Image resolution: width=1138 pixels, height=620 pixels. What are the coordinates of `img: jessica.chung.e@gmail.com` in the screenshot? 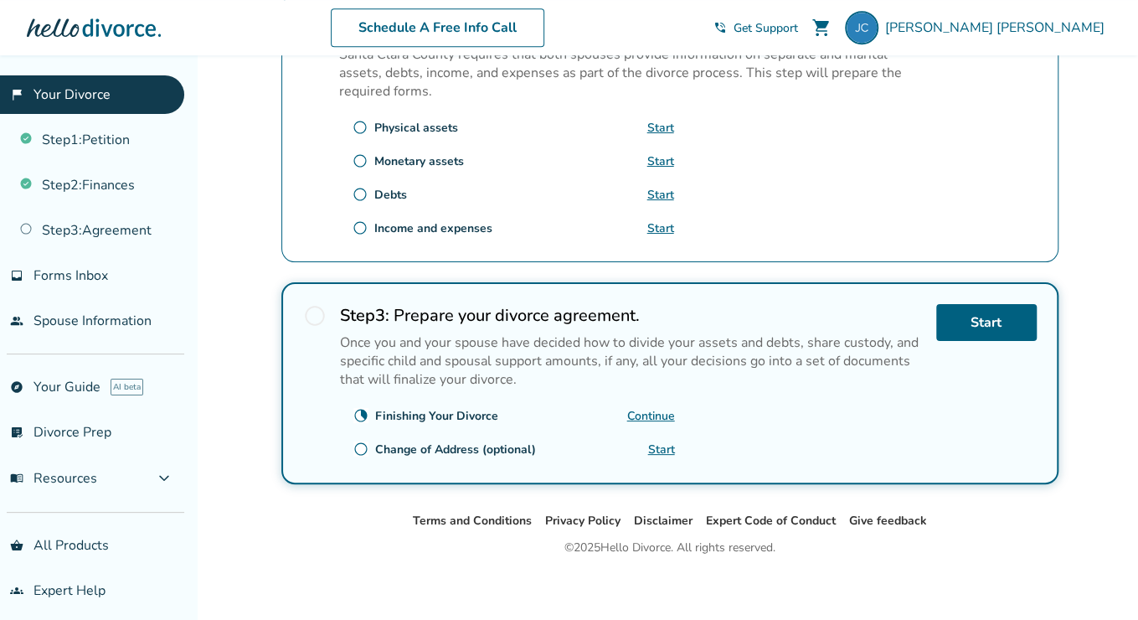 It's located at (862, 28).